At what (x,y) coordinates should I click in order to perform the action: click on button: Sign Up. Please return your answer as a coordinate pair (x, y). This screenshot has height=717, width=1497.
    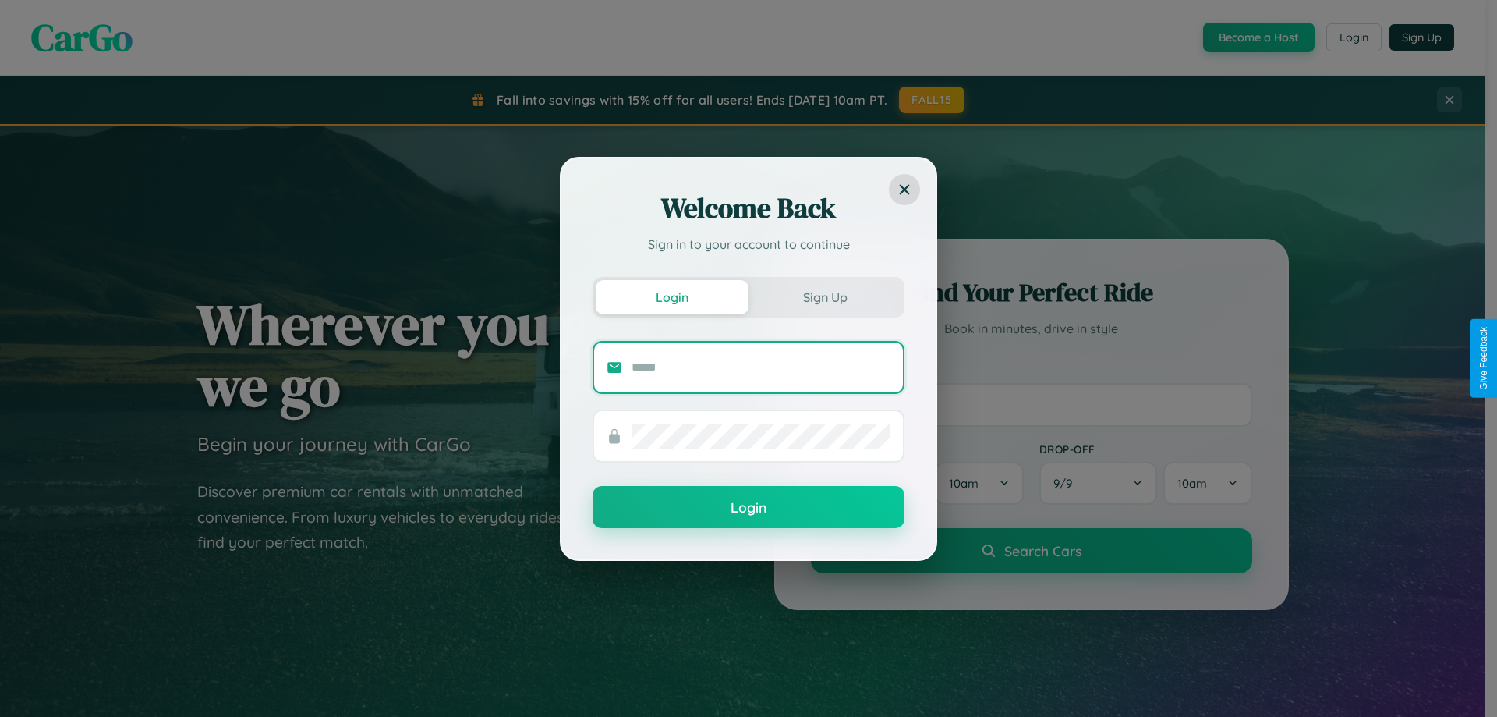
    Looking at the image, I should click on (825, 297).